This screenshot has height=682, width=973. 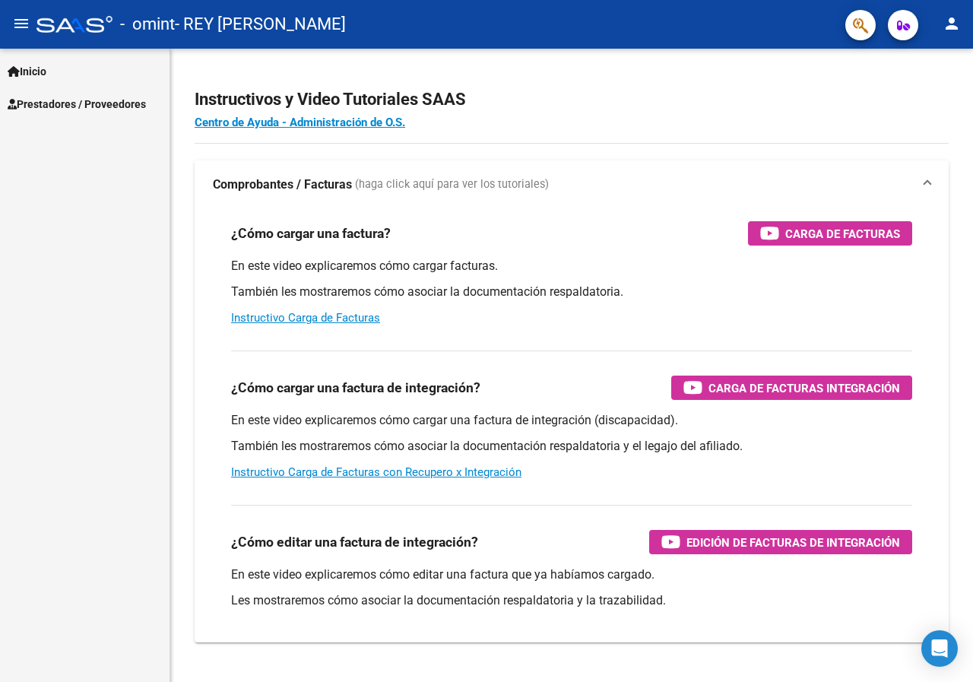 I want to click on a: Instructivo Carga de Facturas con Recupero x Integración, so click(x=376, y=472).